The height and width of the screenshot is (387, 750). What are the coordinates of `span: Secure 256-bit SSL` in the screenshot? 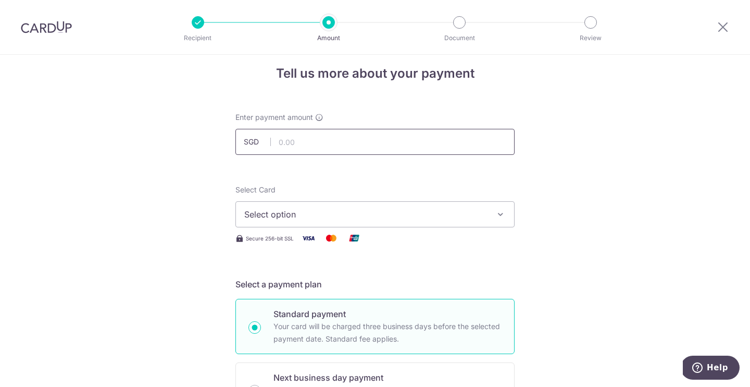 It's located at (270, 238).